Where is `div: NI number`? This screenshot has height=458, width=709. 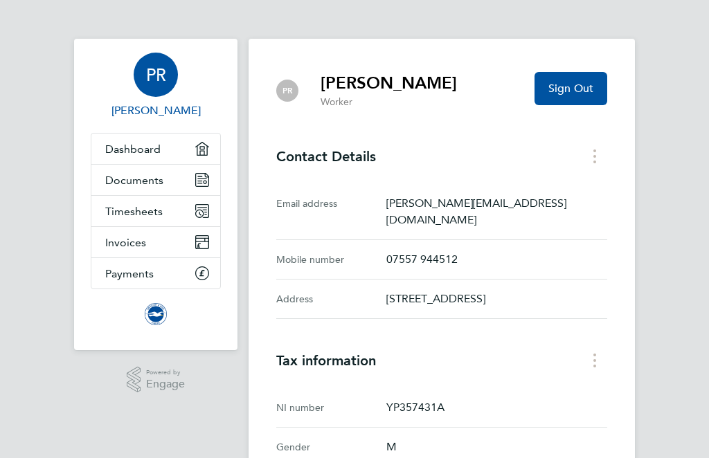 div: NI number is located at coordinates (331, 408).